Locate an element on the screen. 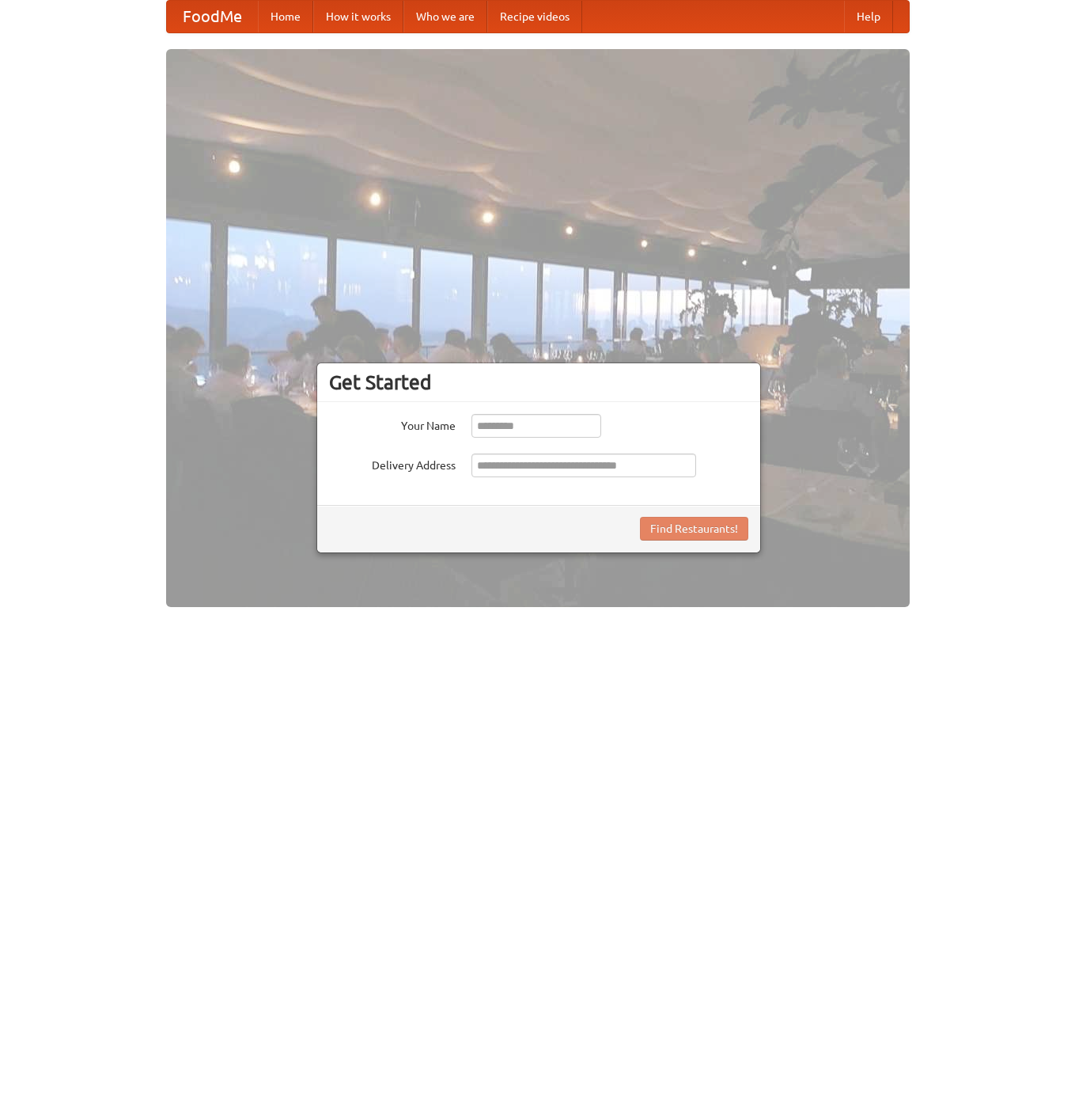 The height and width of the screenshot is (1120, 1075). a: Help is located at coordinates (869, 17).